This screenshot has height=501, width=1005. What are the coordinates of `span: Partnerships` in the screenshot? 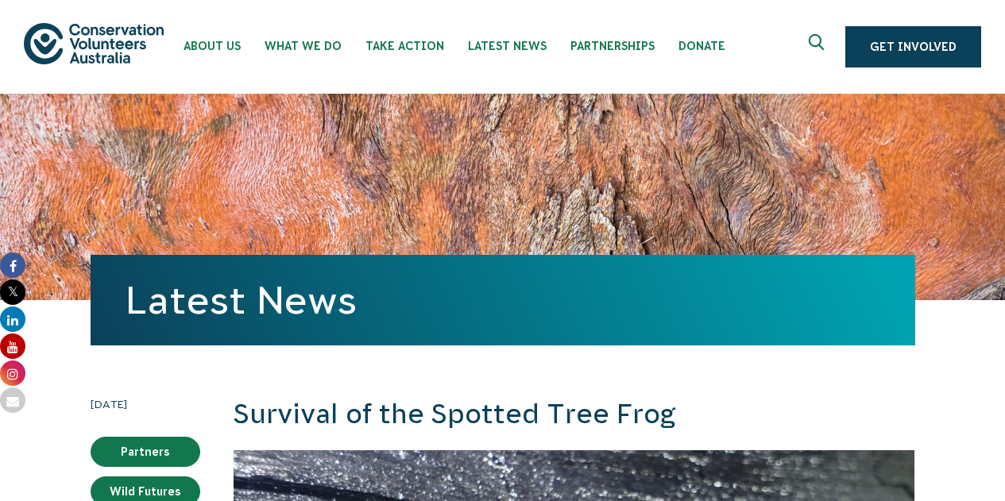 It's located at (612, 46).